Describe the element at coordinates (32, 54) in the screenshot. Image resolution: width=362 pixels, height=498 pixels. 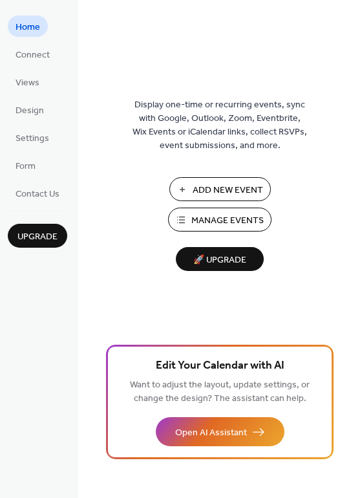
I see `a: Connect` at that location.